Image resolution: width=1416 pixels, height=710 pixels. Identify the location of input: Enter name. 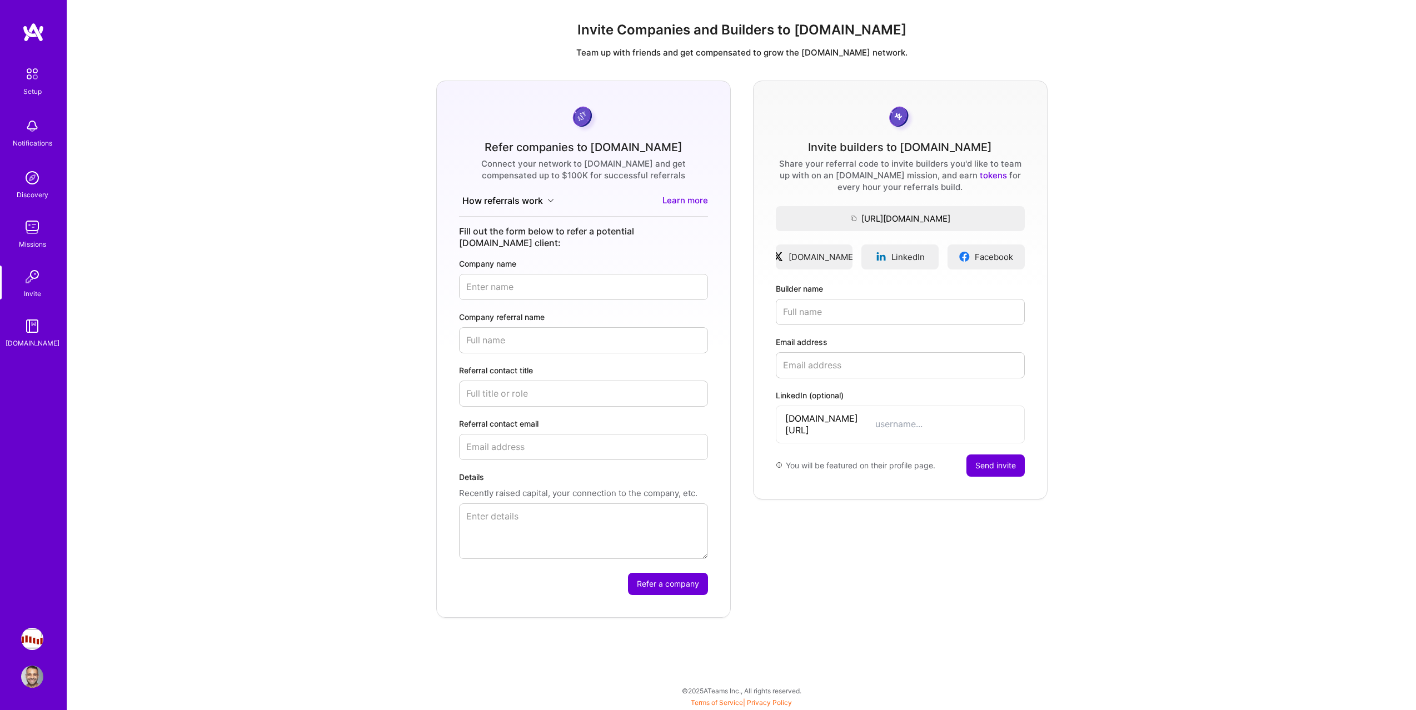
(583, 287).